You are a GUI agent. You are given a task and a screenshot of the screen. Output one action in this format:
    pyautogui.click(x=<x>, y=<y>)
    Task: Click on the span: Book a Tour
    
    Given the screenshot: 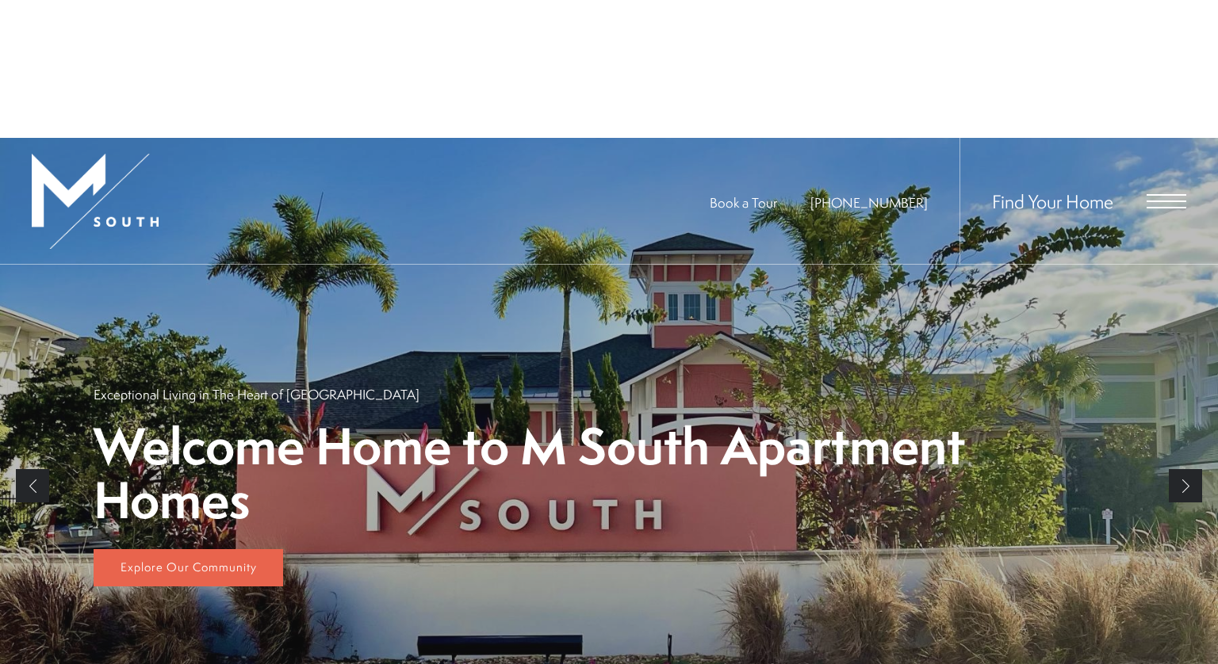 What is the action you would take?
    pyautogui.click(x=743, y=202)
    